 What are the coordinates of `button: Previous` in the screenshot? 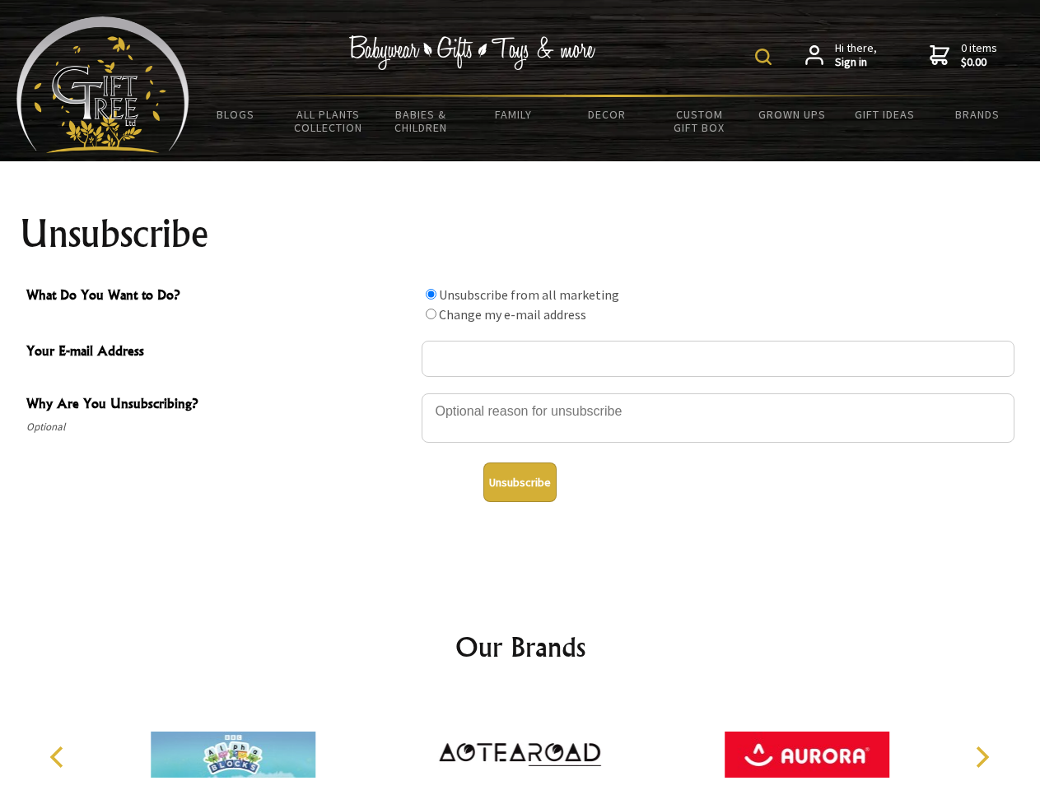 It's located at (59, 757).